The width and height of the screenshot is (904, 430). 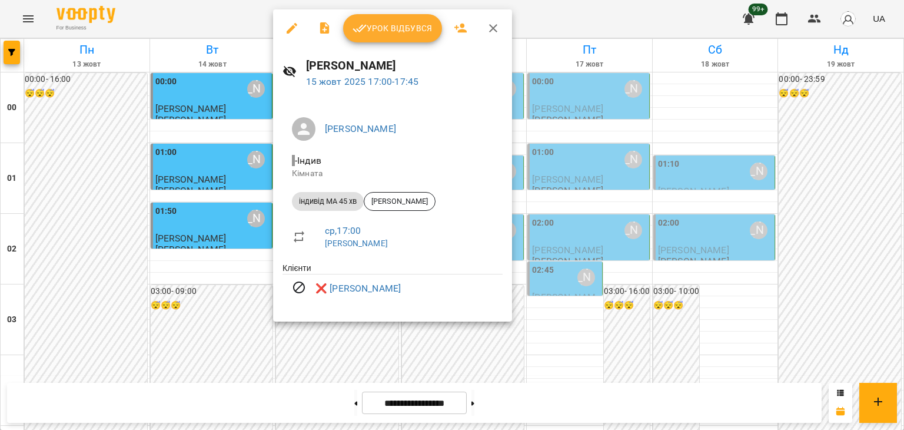 I want to click on a: 15 жовт 2025 17:00-17:45, so click(x=363, y=81).